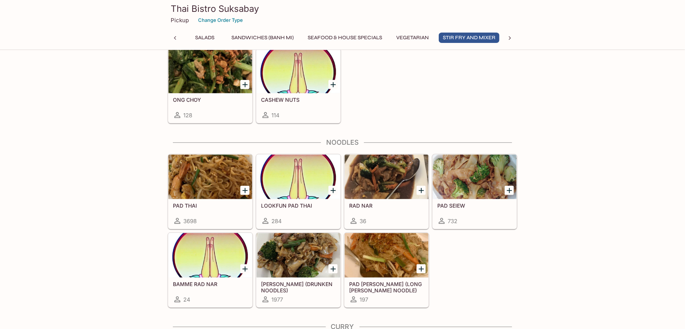 Image resolution: width=685 pixels, height=329 pixels. Describe the element at coordinates (333, 84) in the screenshot. I see `button: Add CASHEW NUTS` at that location.